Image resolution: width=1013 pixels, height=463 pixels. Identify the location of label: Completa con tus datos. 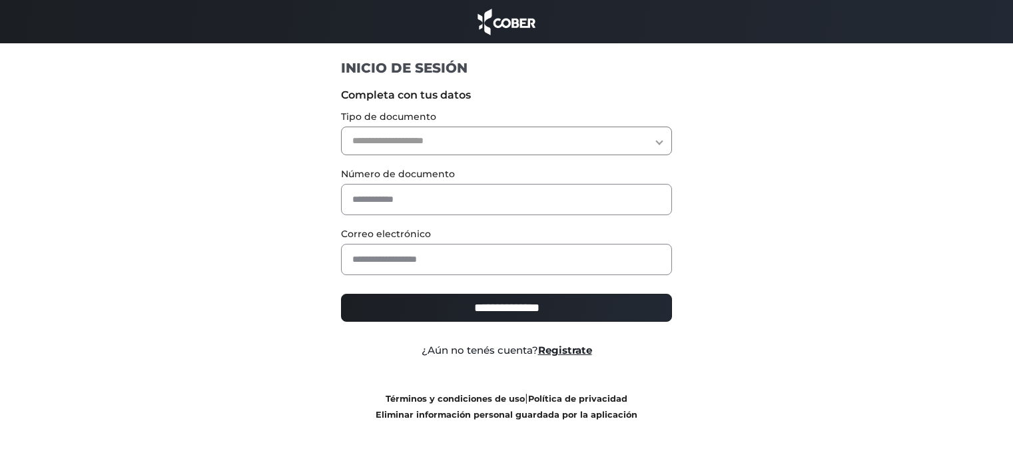
(506, 95).